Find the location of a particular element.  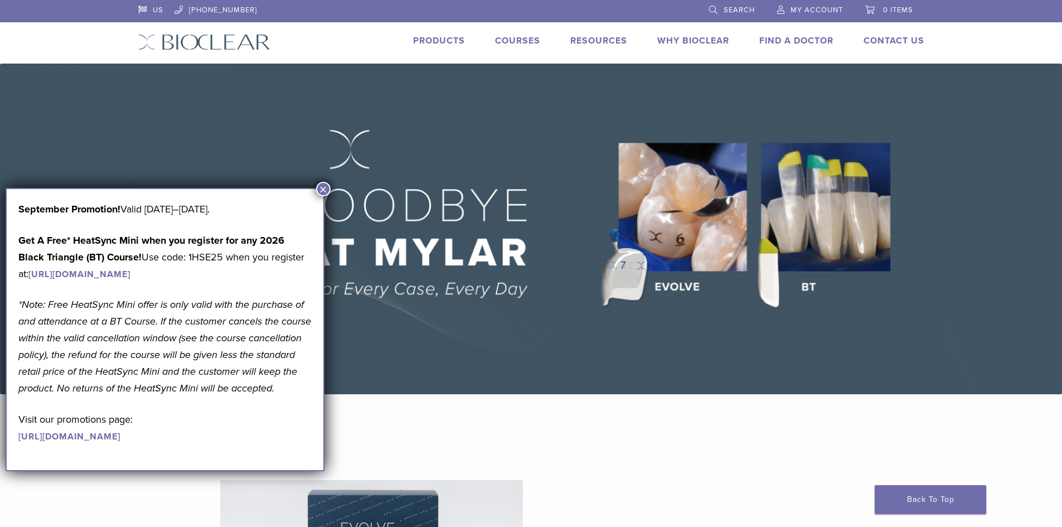

span: My Account is located at coordinates (816, 10).